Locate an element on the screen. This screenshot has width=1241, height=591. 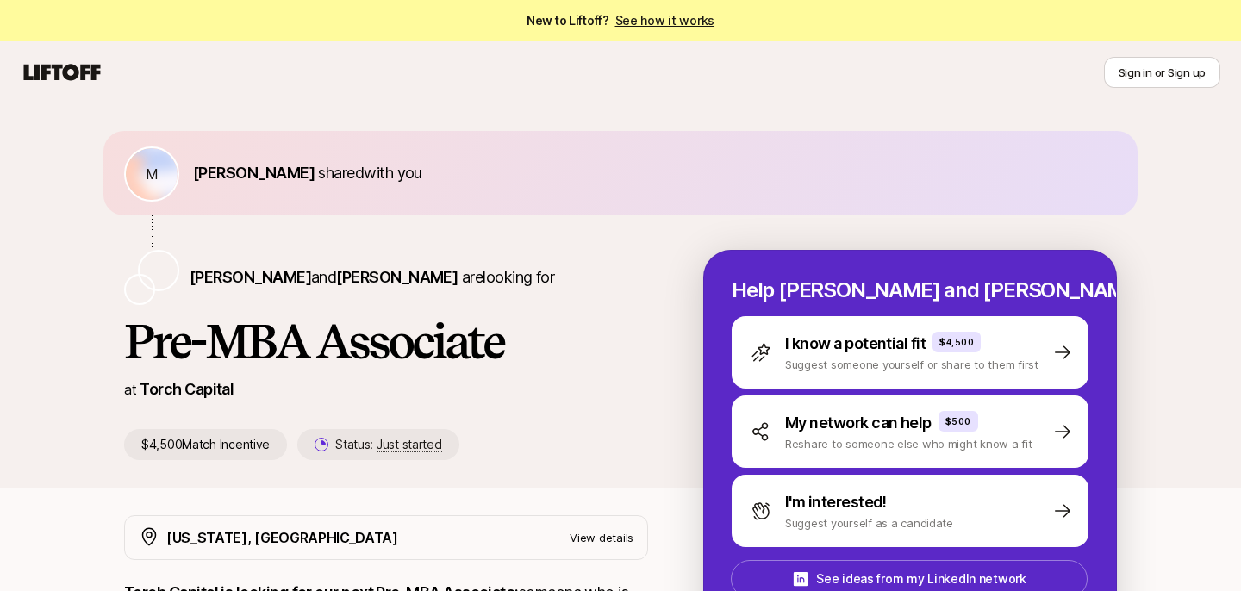
p: $4,500 is located at coordinates (957, 342).